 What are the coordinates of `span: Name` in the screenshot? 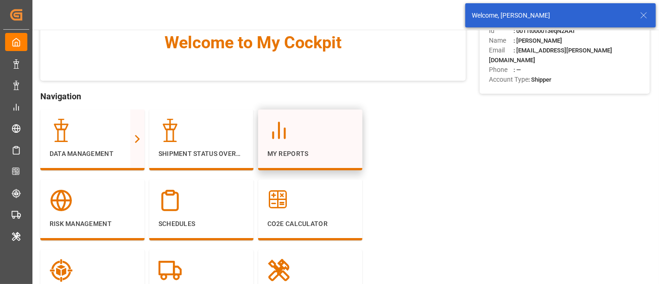 It's located at (501, 40).